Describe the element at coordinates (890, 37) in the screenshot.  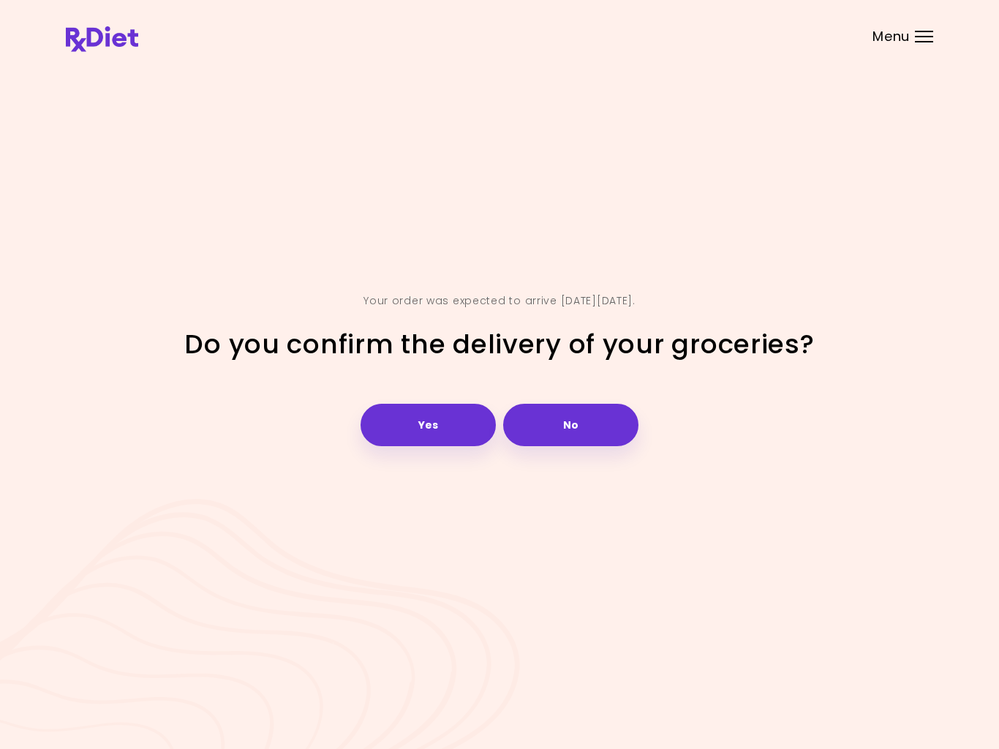
I see `span: Menu` at that location.